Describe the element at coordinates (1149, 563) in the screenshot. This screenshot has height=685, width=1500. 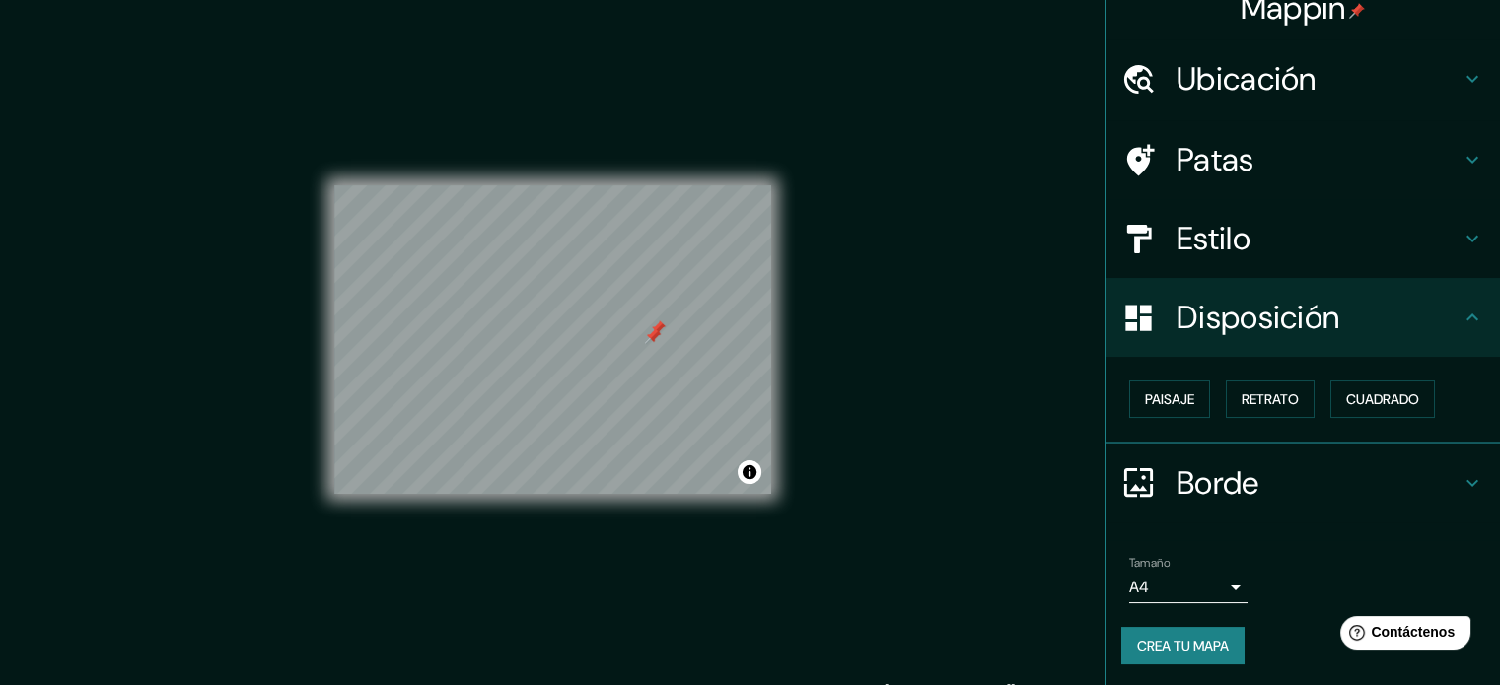
I see `font: Tamaño` at that location.